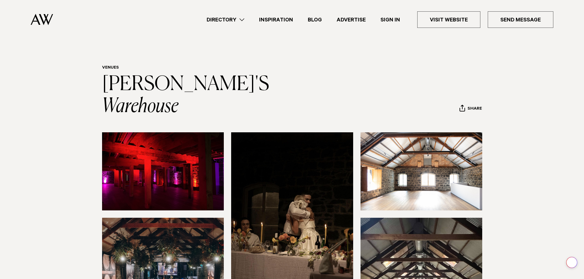 This screenshot has width=584, height=279. What do you see at coordinates (351, 20) in the screenshot?
I see `a: Advertise` at bounding box center [351, 20].